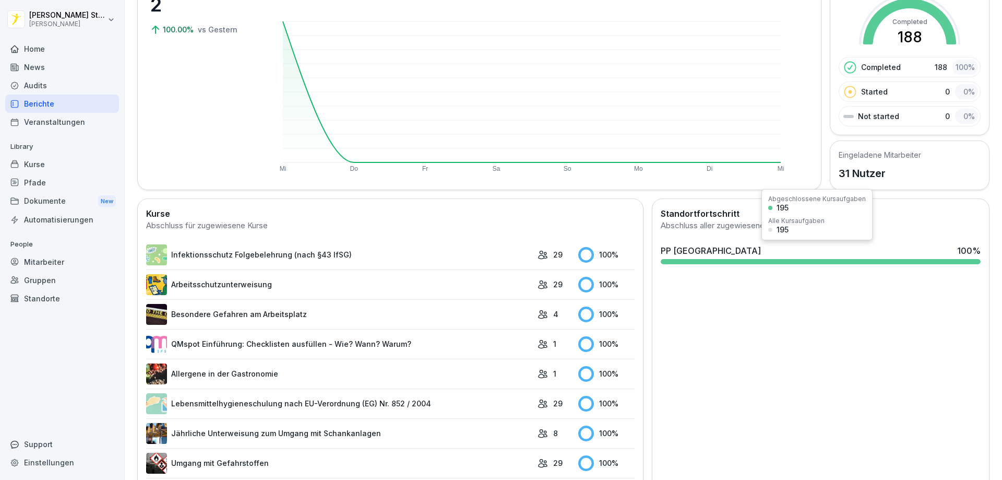 The height and width of the screenshot is (480, 1002). Describe the element at coordinates (157, 255) in the screenshot. I see `img: tgff07aey9ahi6f4hltuk21p.png` at that location.